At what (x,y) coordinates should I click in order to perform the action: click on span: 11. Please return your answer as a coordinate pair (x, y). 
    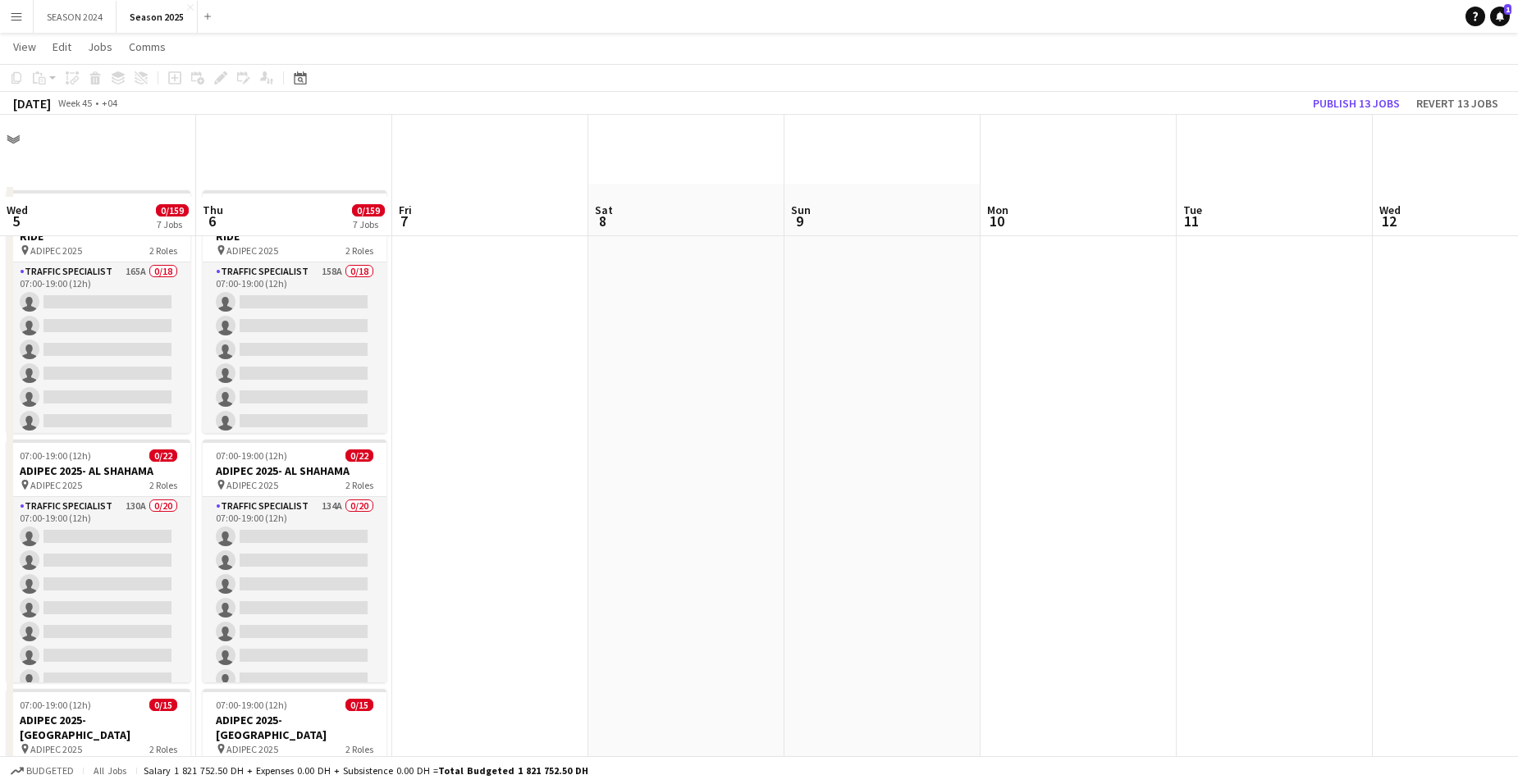
    Looking at the image, I should click on (1191, 220).